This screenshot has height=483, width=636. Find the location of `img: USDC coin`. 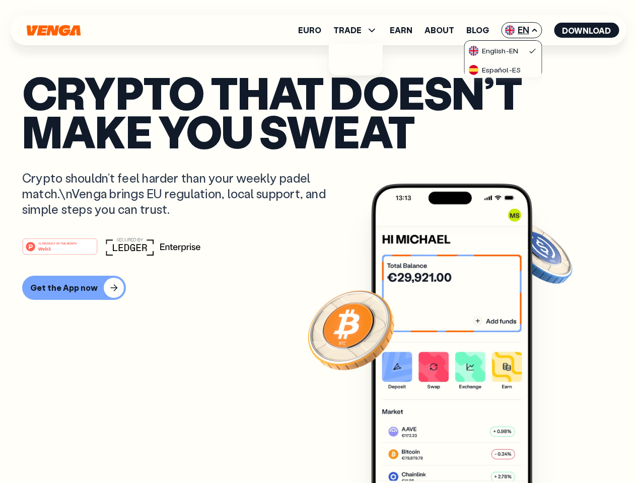

img: USDC coin is located at coordinates (538, 253).